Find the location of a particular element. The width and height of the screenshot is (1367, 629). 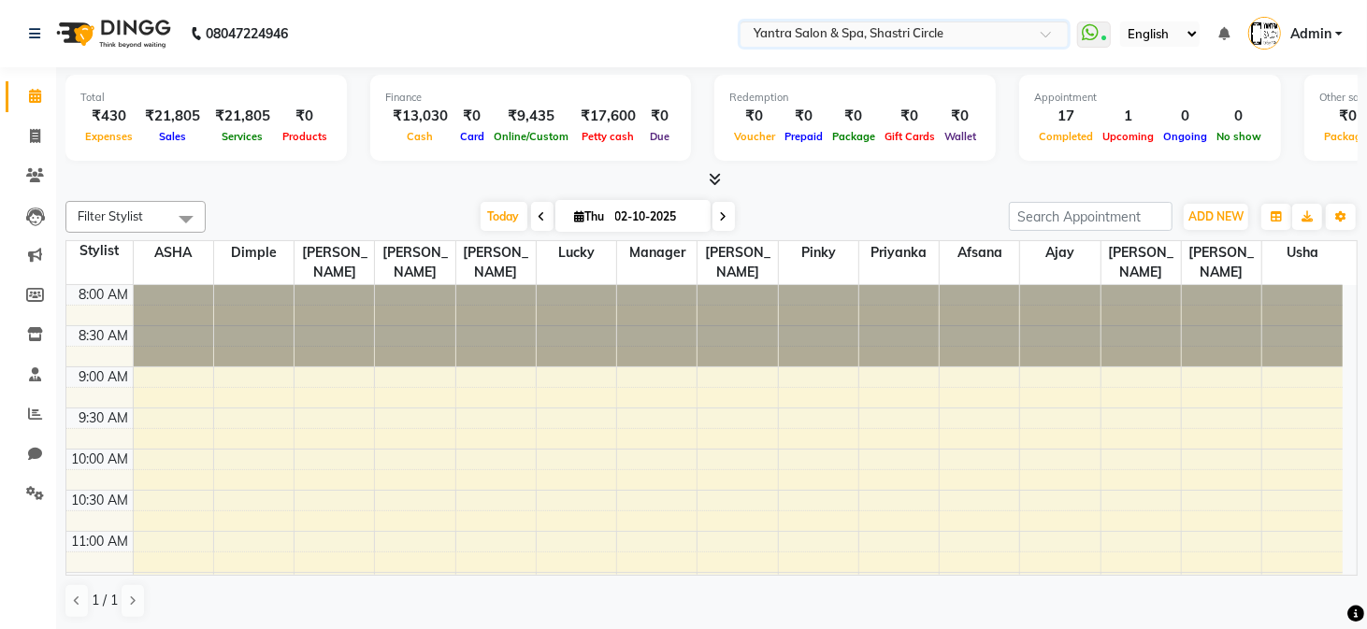

span: Services is located at coordinates (243, 136).